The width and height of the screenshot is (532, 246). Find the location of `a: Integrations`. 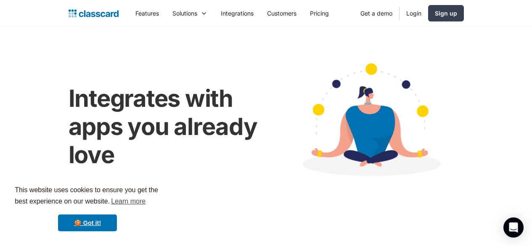

a: Integrations is located at coordinates (237, 13).